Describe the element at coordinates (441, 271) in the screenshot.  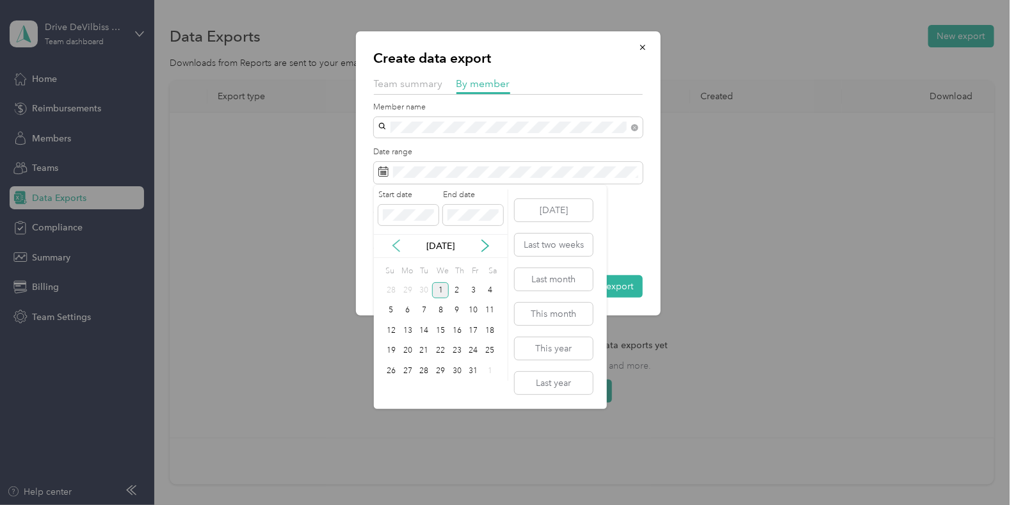
I see `div: We` at that location.